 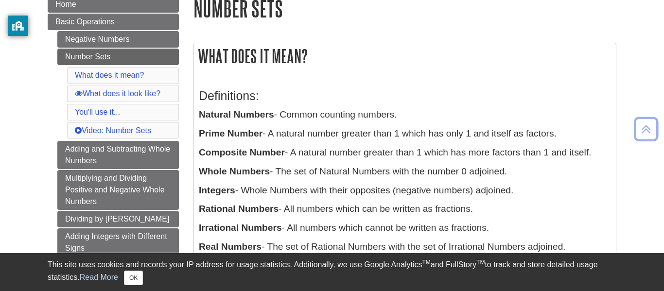 I want to click on h3: Definitions:, so click(x=405, y=96).